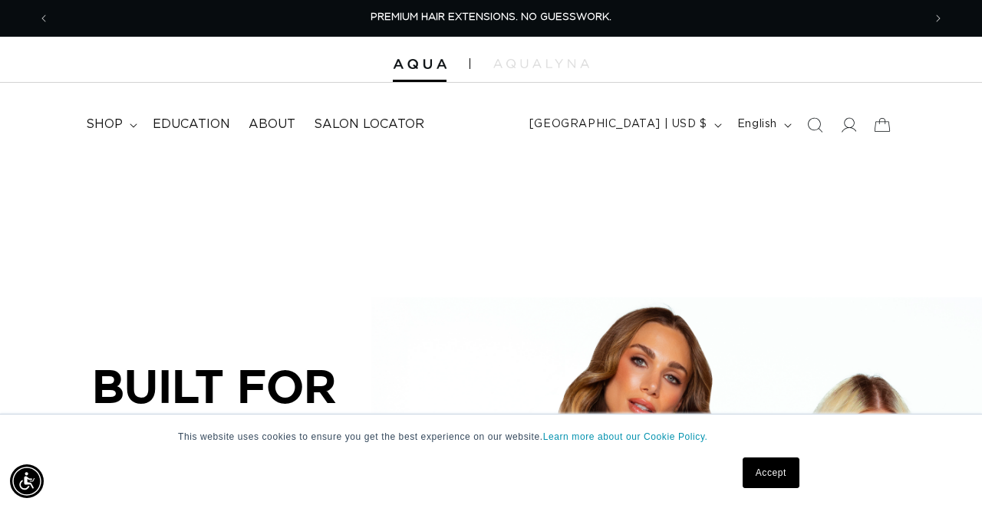  Describe the element at coordinates (491, 437) in the screenshot. I see `p: This website uses cookies to ensure you get the best experience on our website.` at that location.